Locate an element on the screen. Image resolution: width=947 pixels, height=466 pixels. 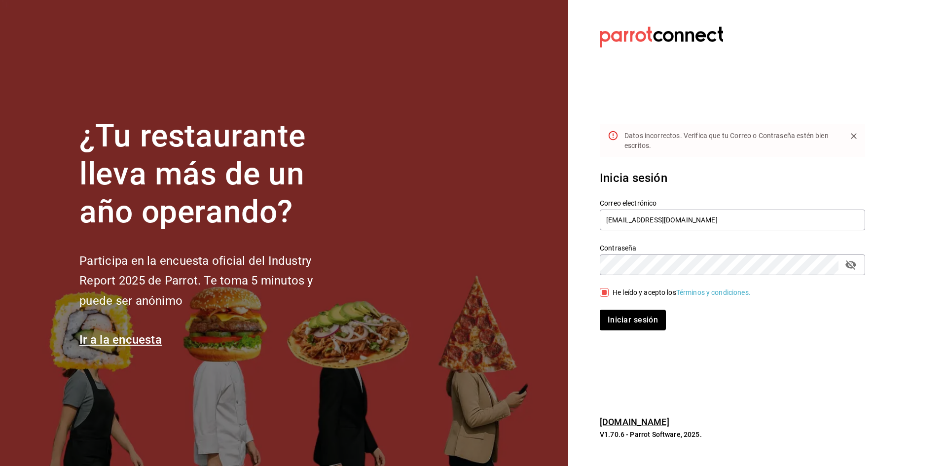
button: passwordField is located at coordinates (851, 265).